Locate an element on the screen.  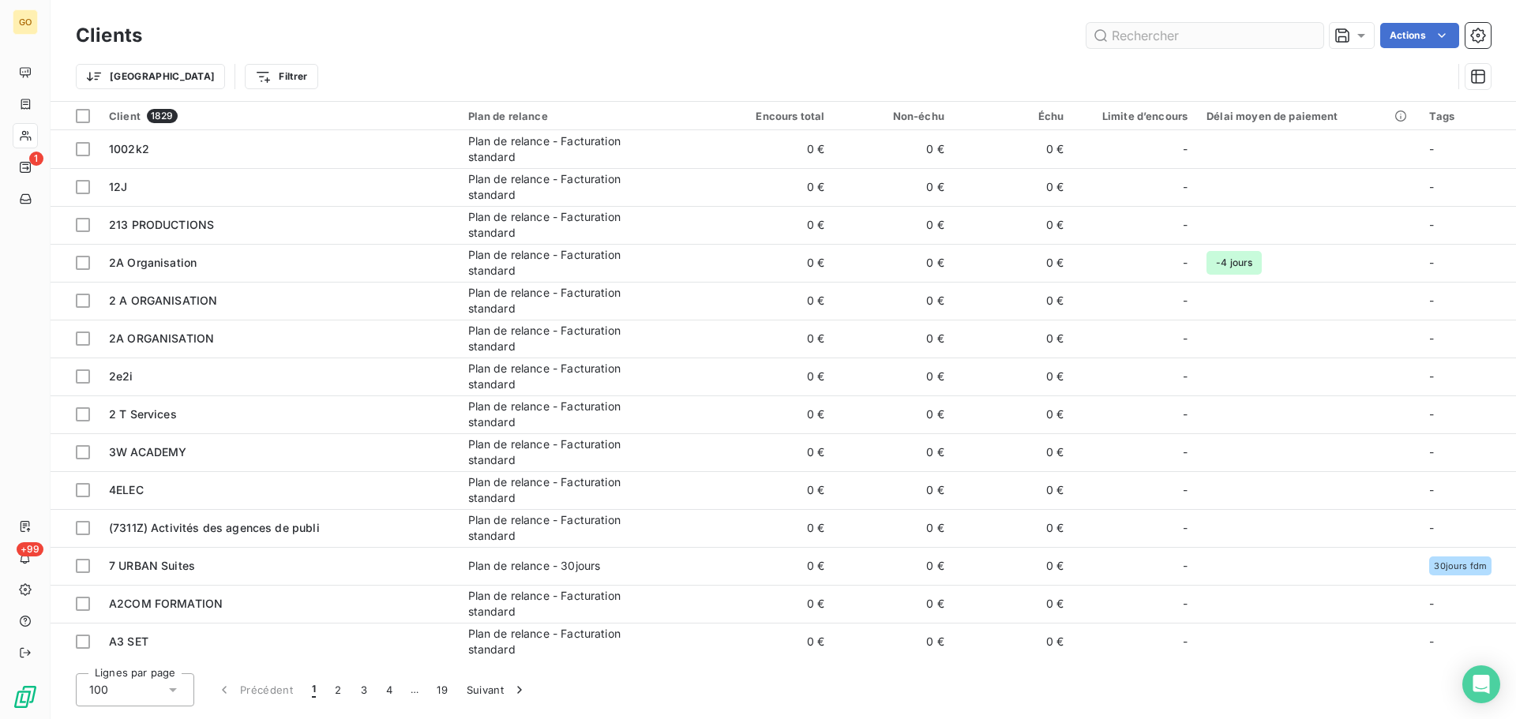
span: 30jours fdm is located at coordinates (1460, 566).